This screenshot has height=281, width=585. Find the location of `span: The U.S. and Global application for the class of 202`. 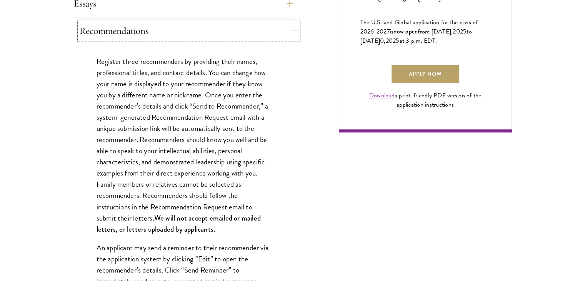

span: The U.S. and Global application for the class of 202 is located at coordinates (420, 27).